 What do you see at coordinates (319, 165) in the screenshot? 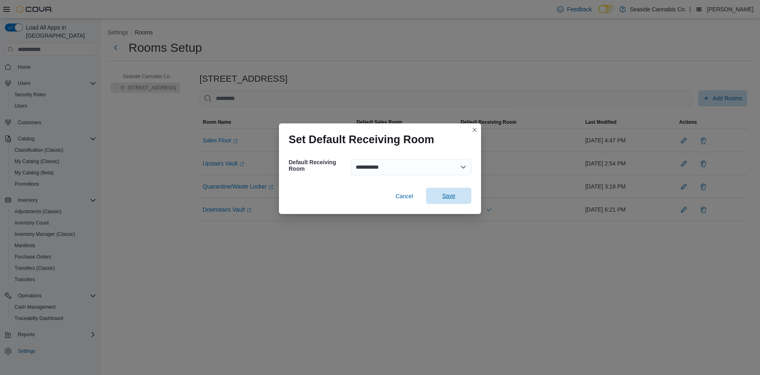
I see `h5: Default Receiving Room` at bounding box center [319, 165].